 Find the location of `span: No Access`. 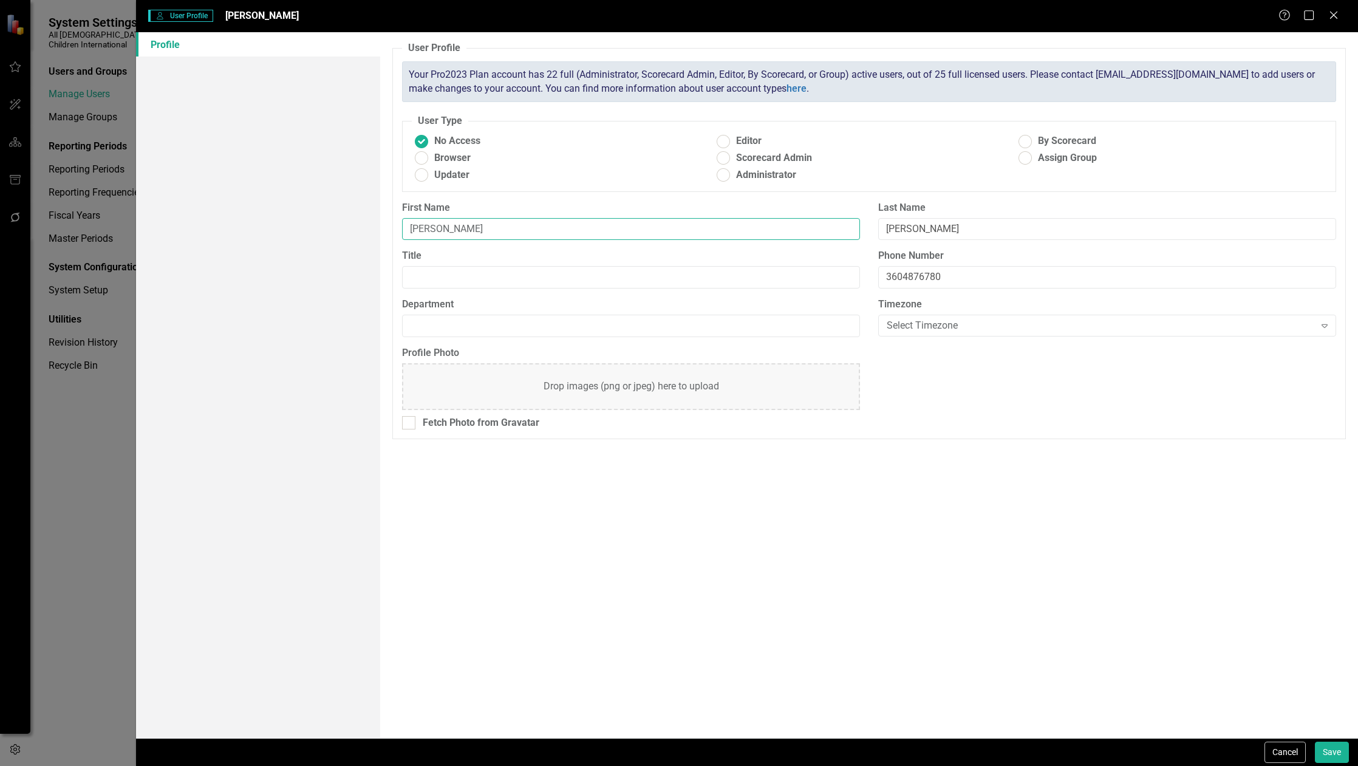

span: No Access is located at coordinates (457, 141).